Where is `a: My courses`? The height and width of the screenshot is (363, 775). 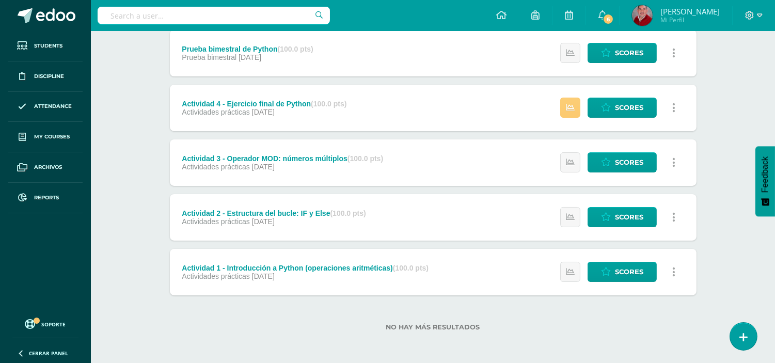 a: My courses is located at coordinates (45, 137).